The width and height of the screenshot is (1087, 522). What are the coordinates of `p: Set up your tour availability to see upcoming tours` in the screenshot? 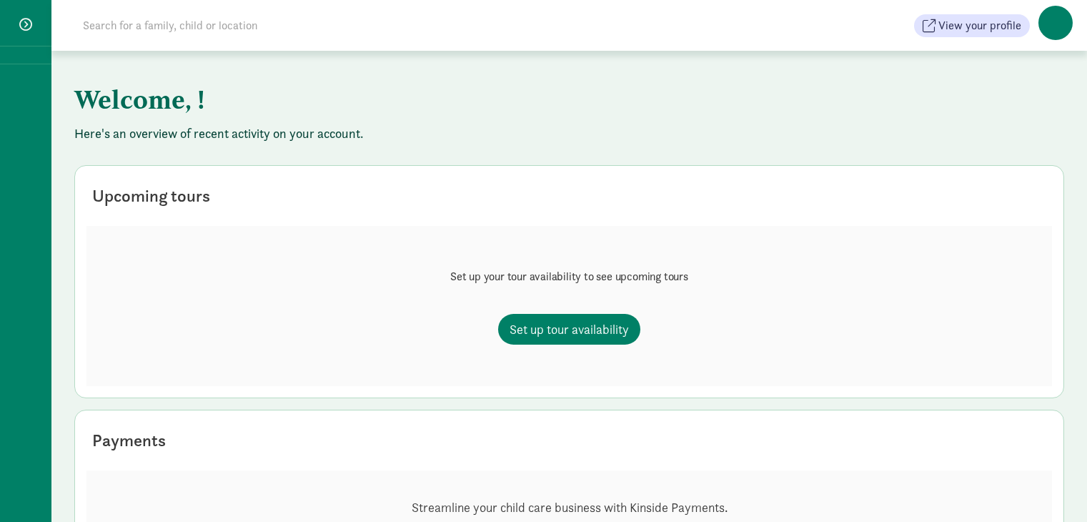 It's located at (569, 277).